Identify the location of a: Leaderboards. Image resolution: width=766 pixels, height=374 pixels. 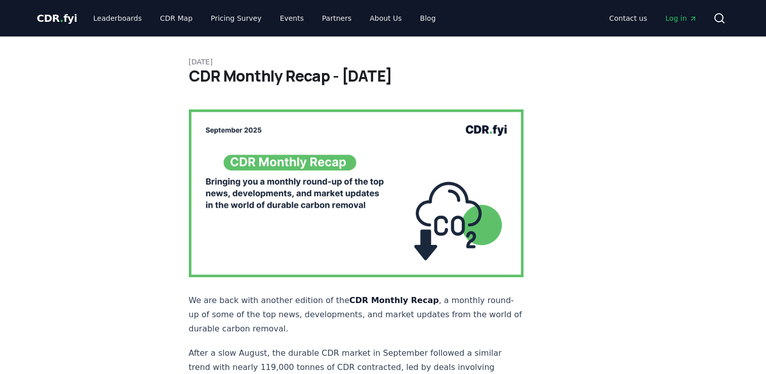
(117, 18).